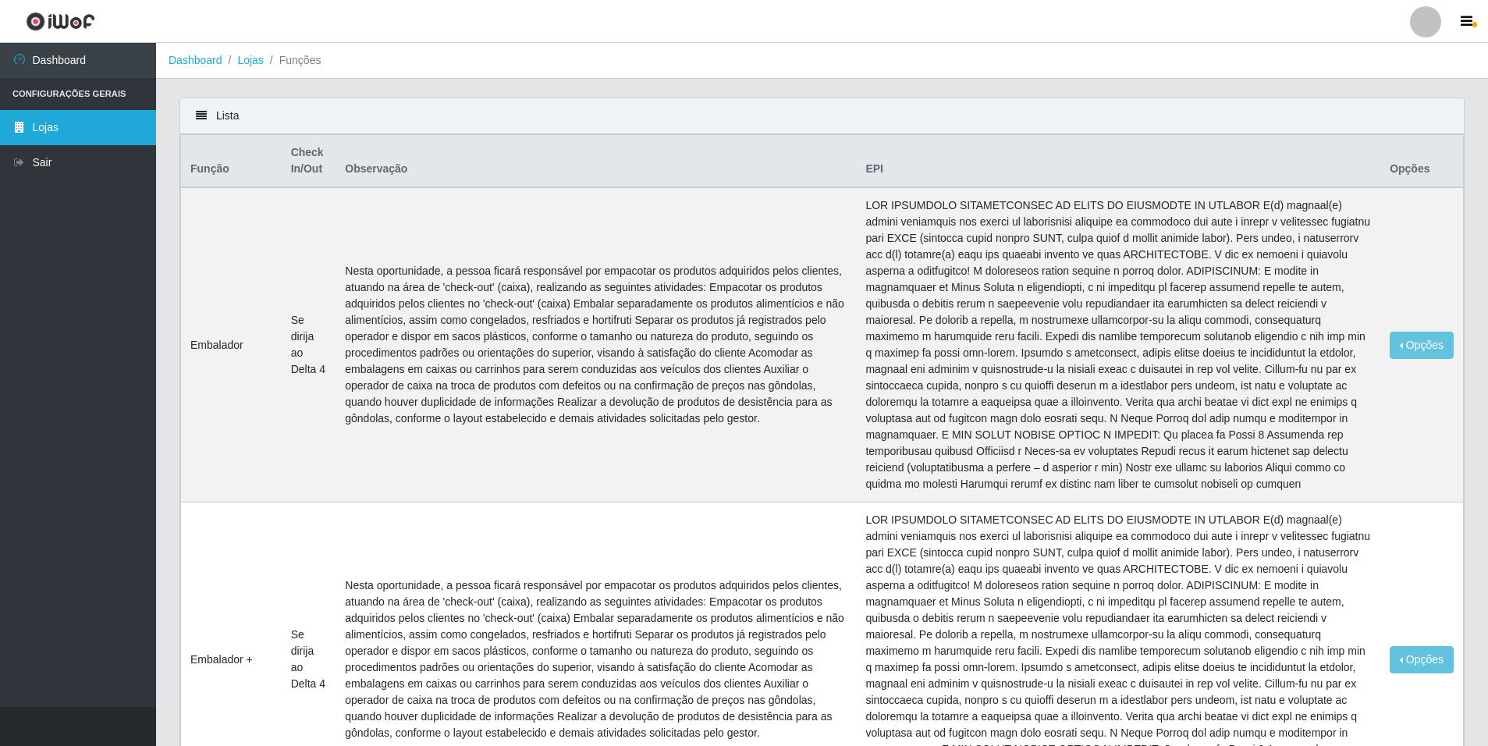 Image resolution: width=1488 pixels, height=746 pixels. What do you see at coordinates (822, 116) in the screenshot?
I see `div: Lista` at bounding box center [822, 116].